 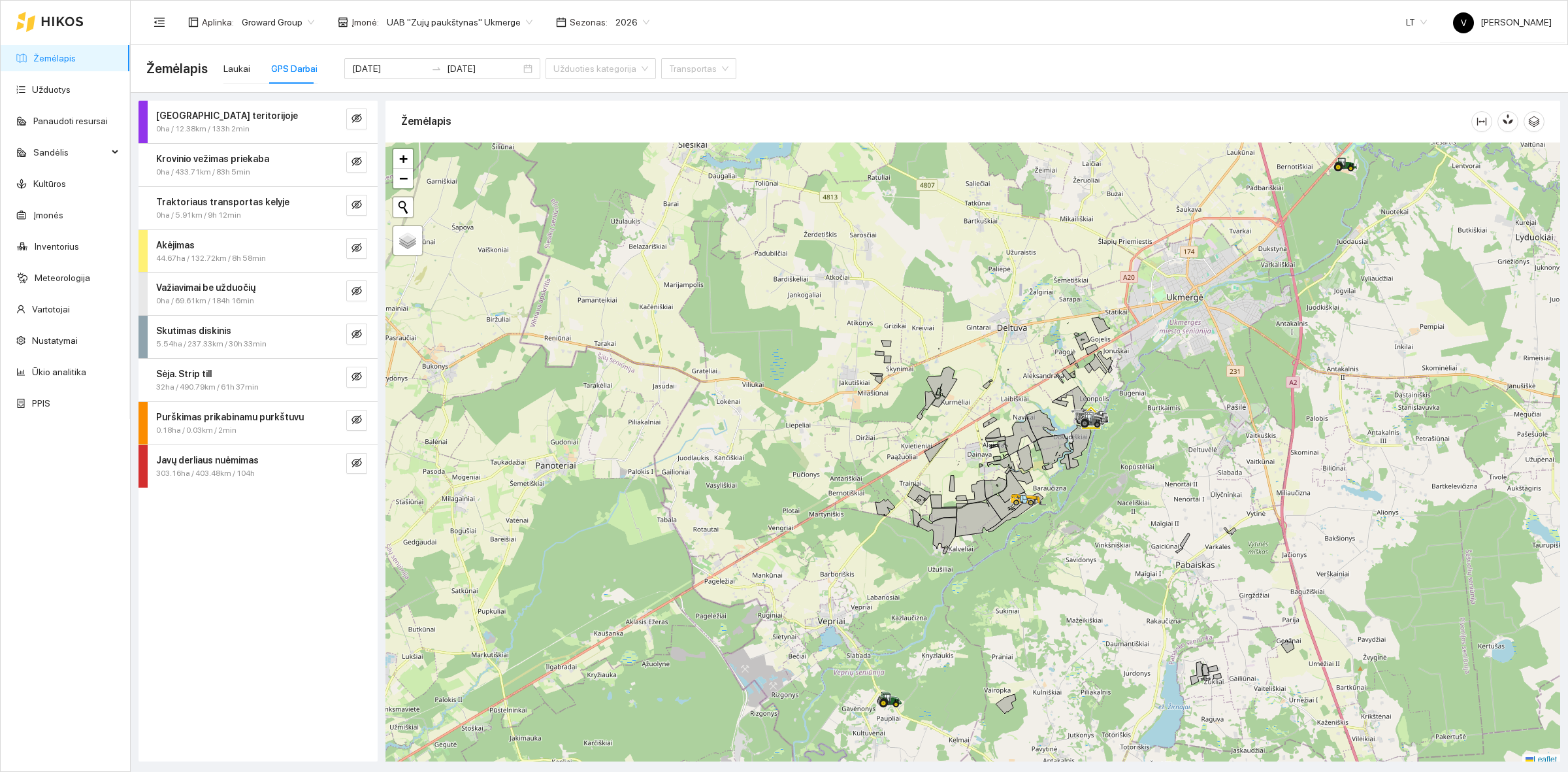 What do you see at coordinates (203, 172) in the screenshot?
I see `span: 0ha / 433.71km / 83h 5min` at bounding box center [203, 172].